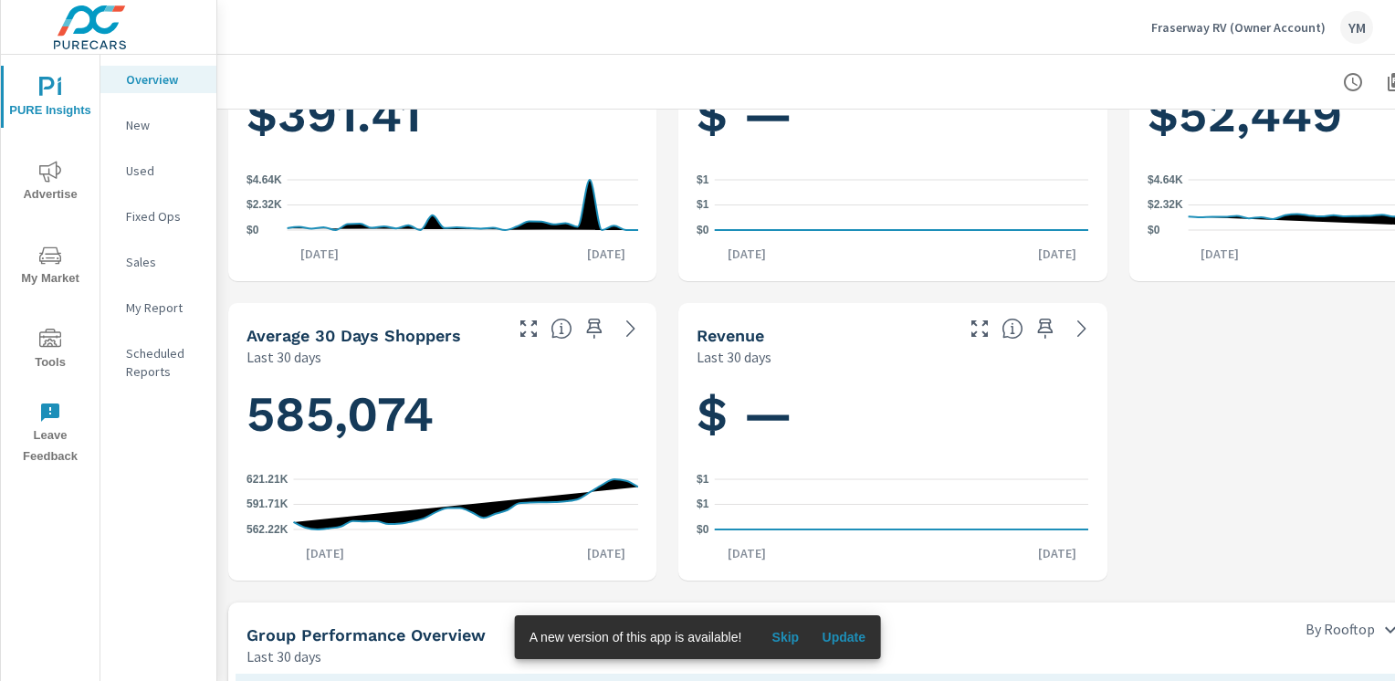 Image resolution: width=1395 pixels, height=681 pixels. What do you see at coordinates (268, 479) in the screenshot?
I see `text: 621.21K` at bounding box center [268, 479].